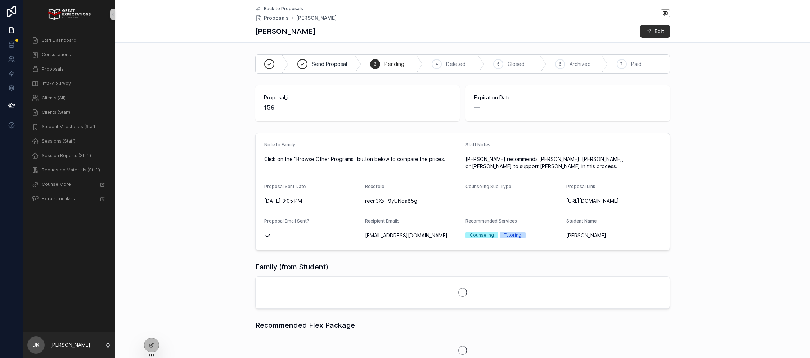 This screenshot has height=358, width=810. What do you see at coordinates (69, 170) in the screenshot?
I see `a: Requested Materials (Staff)` at bounding box center [69, 170].